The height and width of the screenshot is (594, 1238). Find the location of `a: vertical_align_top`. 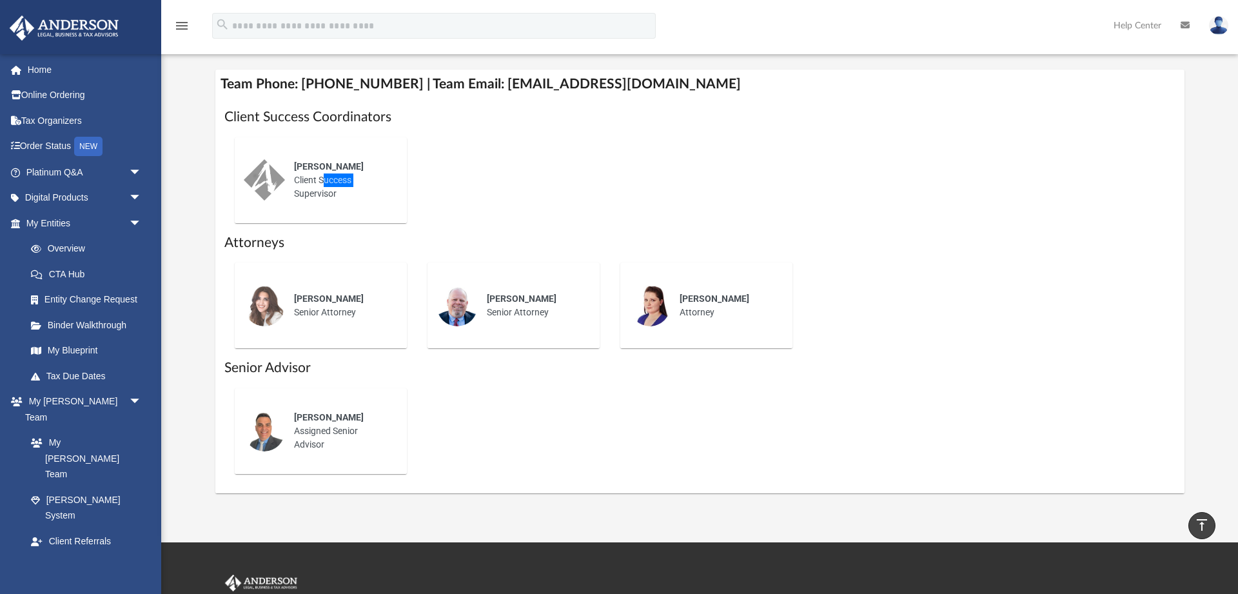

a: vertical_align_top is located at coordinates (1202, 525).